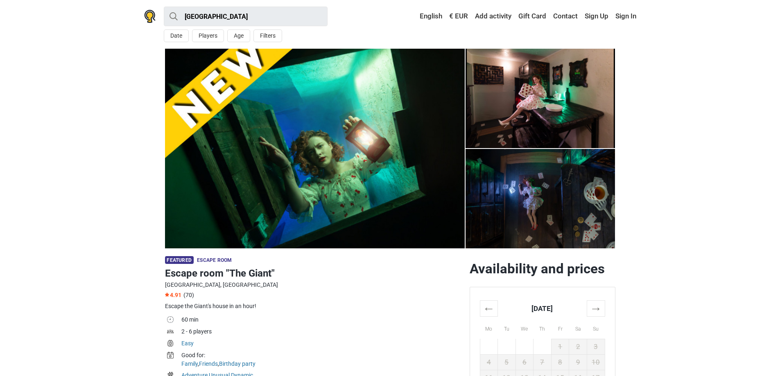  I want to click on button: Filters, so click(268, 36).